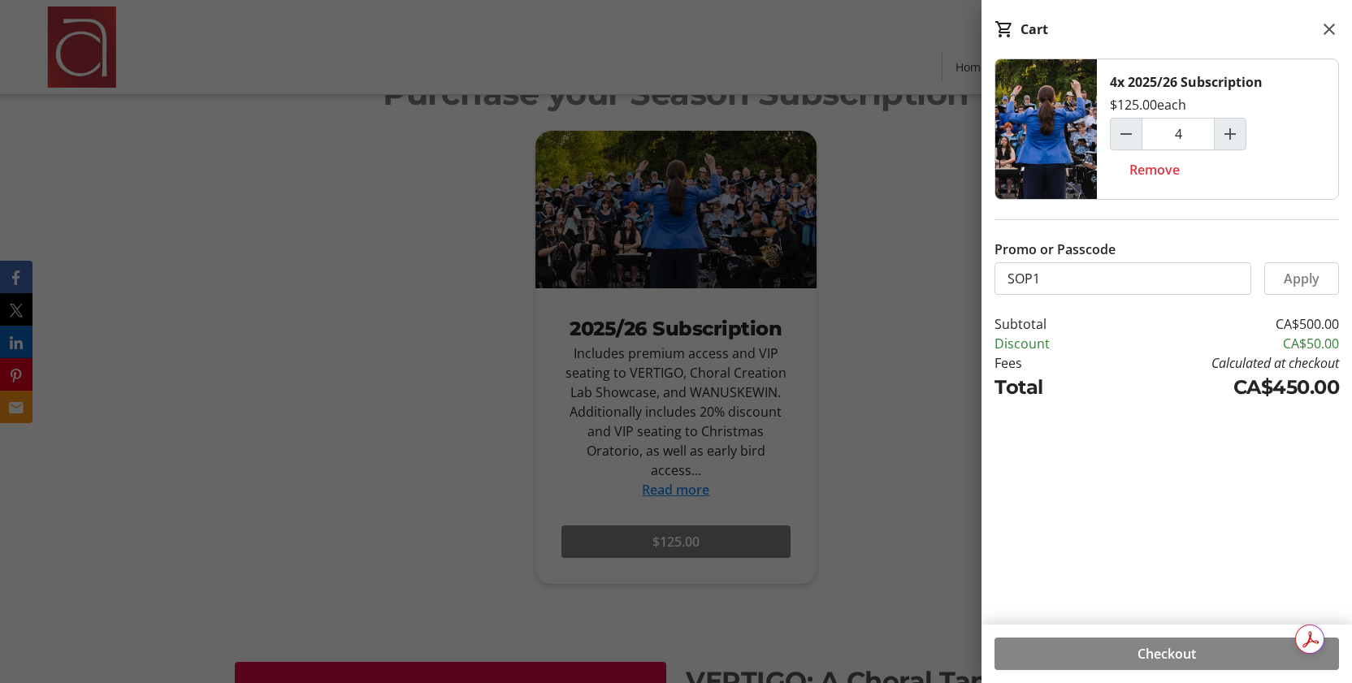  Describe the element at coordinates (1148, 105) in the screenshot. I see `div: $125.00 each` at that location.